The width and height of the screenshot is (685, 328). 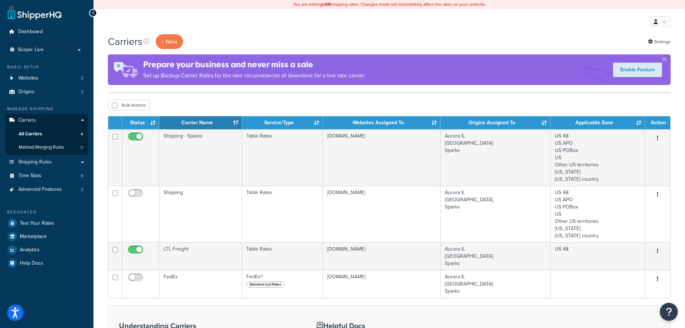 I want to click on h1: Carriers, so click(x=125, y=41).